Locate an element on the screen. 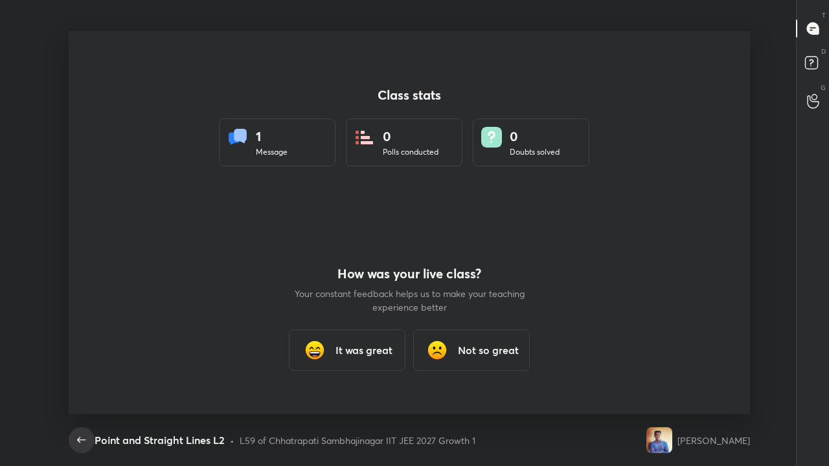 The width and height of the screenshot is (829, 466). h4: How was your live class? is located at coordinates (409, 274).